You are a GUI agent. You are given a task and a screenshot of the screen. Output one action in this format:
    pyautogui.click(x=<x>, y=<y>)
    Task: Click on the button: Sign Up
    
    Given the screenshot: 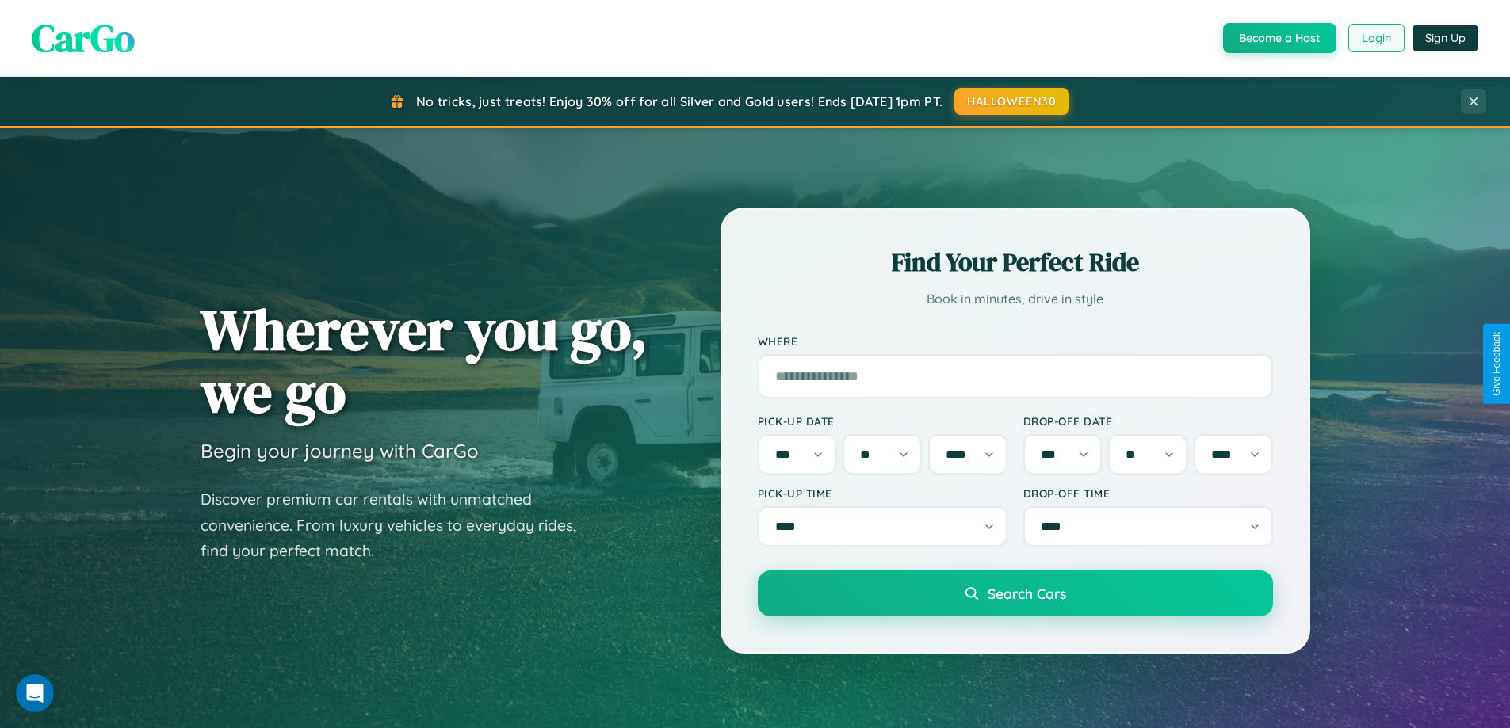 What is the action you would take?
    pyautogui.click(x=1445, y=38)
    